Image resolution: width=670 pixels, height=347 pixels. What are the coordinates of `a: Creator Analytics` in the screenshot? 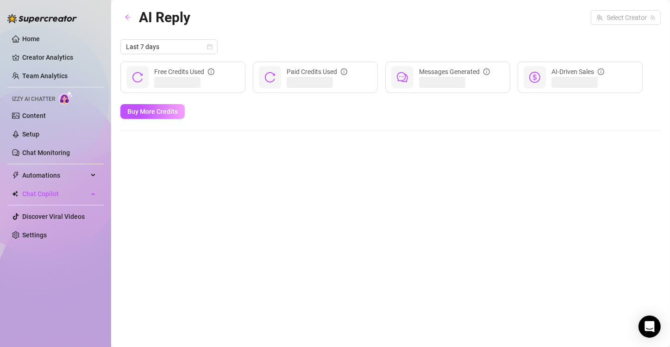 It's located at (59, 57).